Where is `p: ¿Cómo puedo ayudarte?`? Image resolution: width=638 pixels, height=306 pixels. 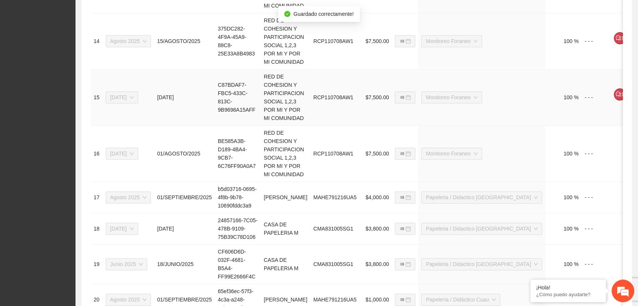 p: ¿Cómo puedo ayudarte? is located at coordinates (568, 295).